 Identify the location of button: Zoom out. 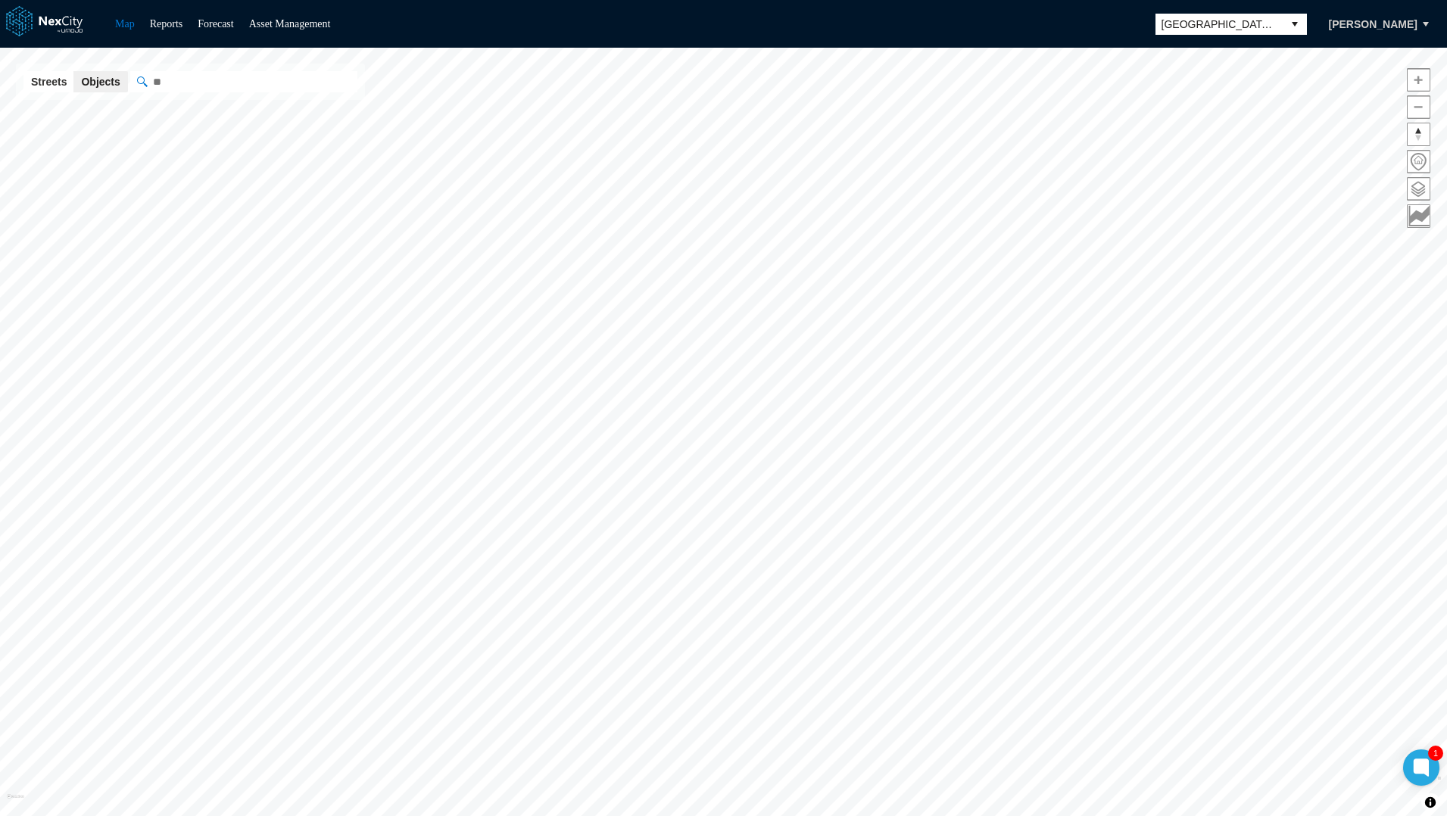
(1418, 107).